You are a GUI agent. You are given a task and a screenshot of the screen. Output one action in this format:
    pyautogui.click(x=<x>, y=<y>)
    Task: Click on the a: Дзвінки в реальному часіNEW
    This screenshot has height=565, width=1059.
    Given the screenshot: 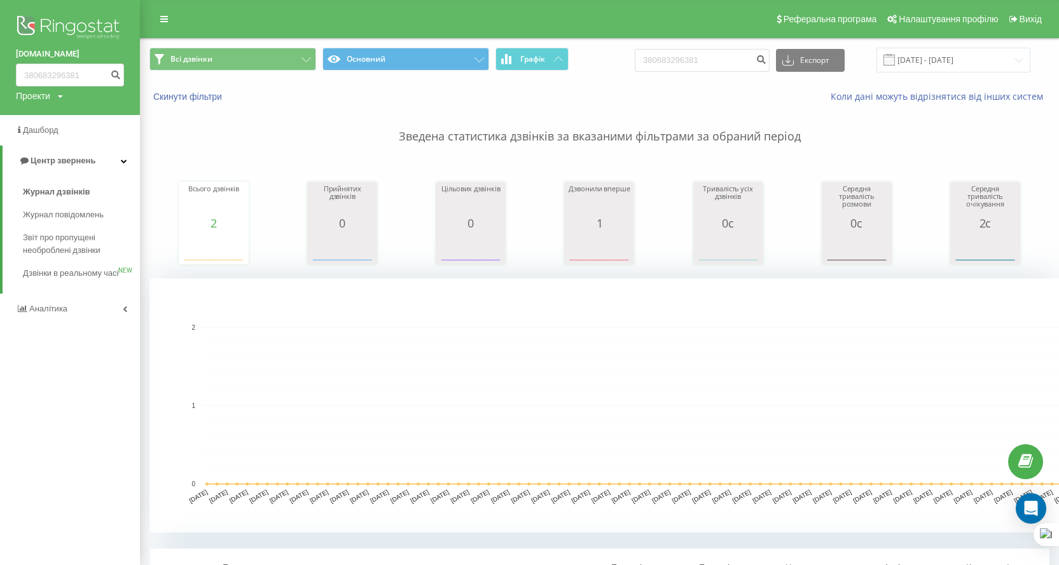 What is the action you would take?
    pyautogui.click(x=81, y=273)
    